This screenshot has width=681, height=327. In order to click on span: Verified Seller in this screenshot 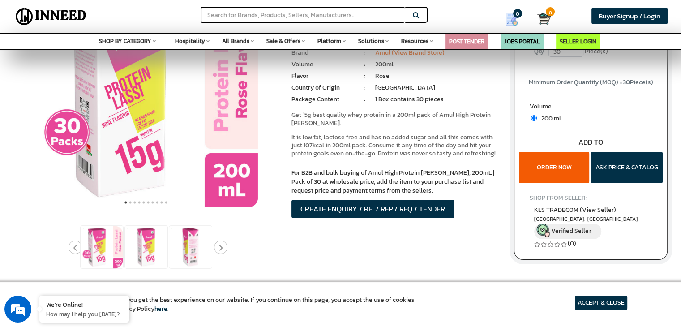, I will do `click(570, 230)`.